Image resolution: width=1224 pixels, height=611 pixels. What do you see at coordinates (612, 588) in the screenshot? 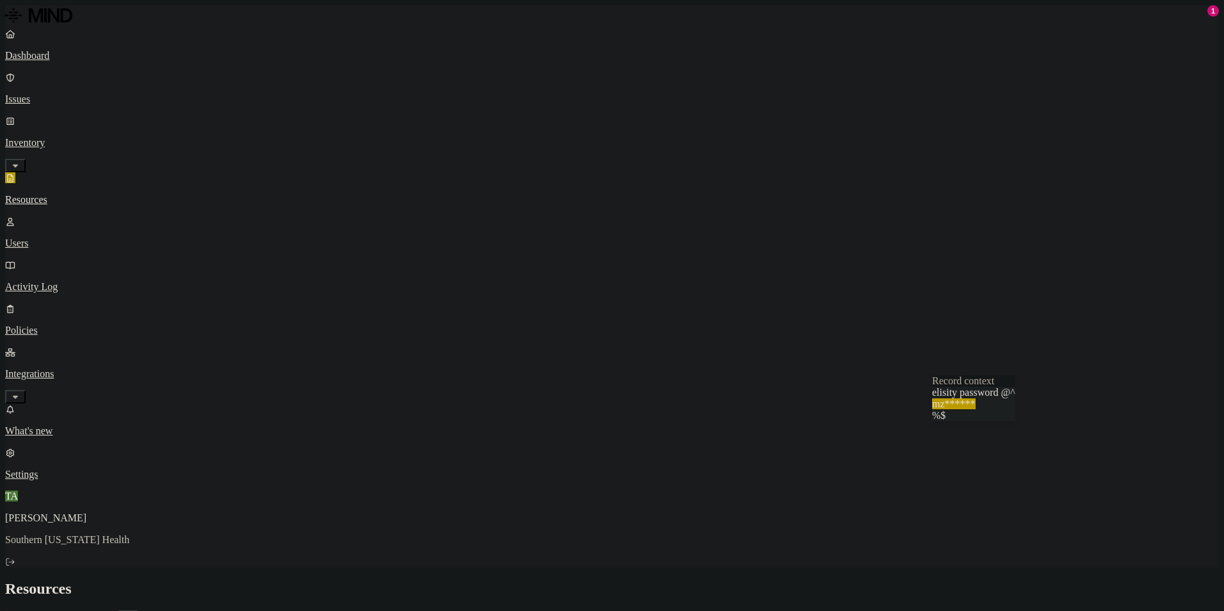
I see `h2: Resources` at bounding box center [612, 588].